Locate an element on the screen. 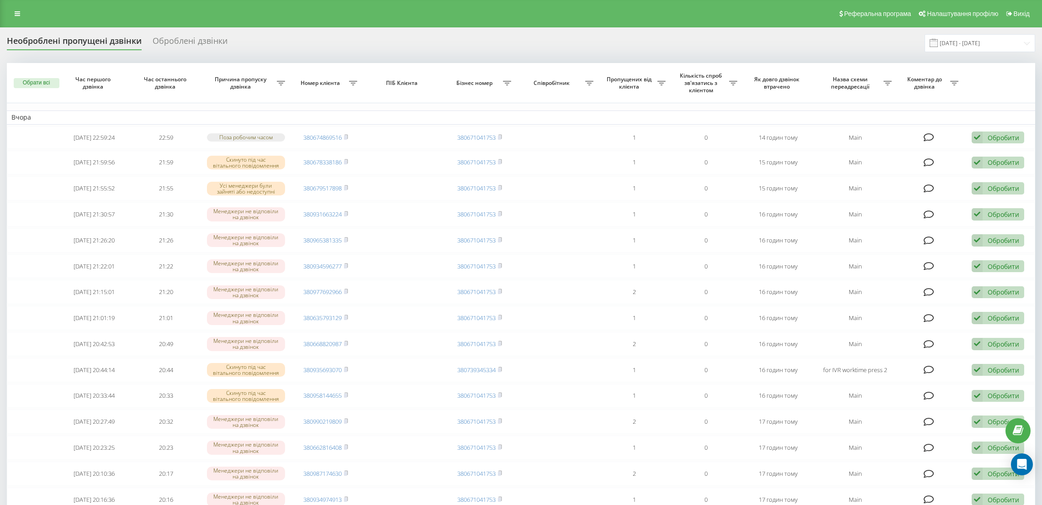  td: 20:23 is located at coordinates (166, 448).